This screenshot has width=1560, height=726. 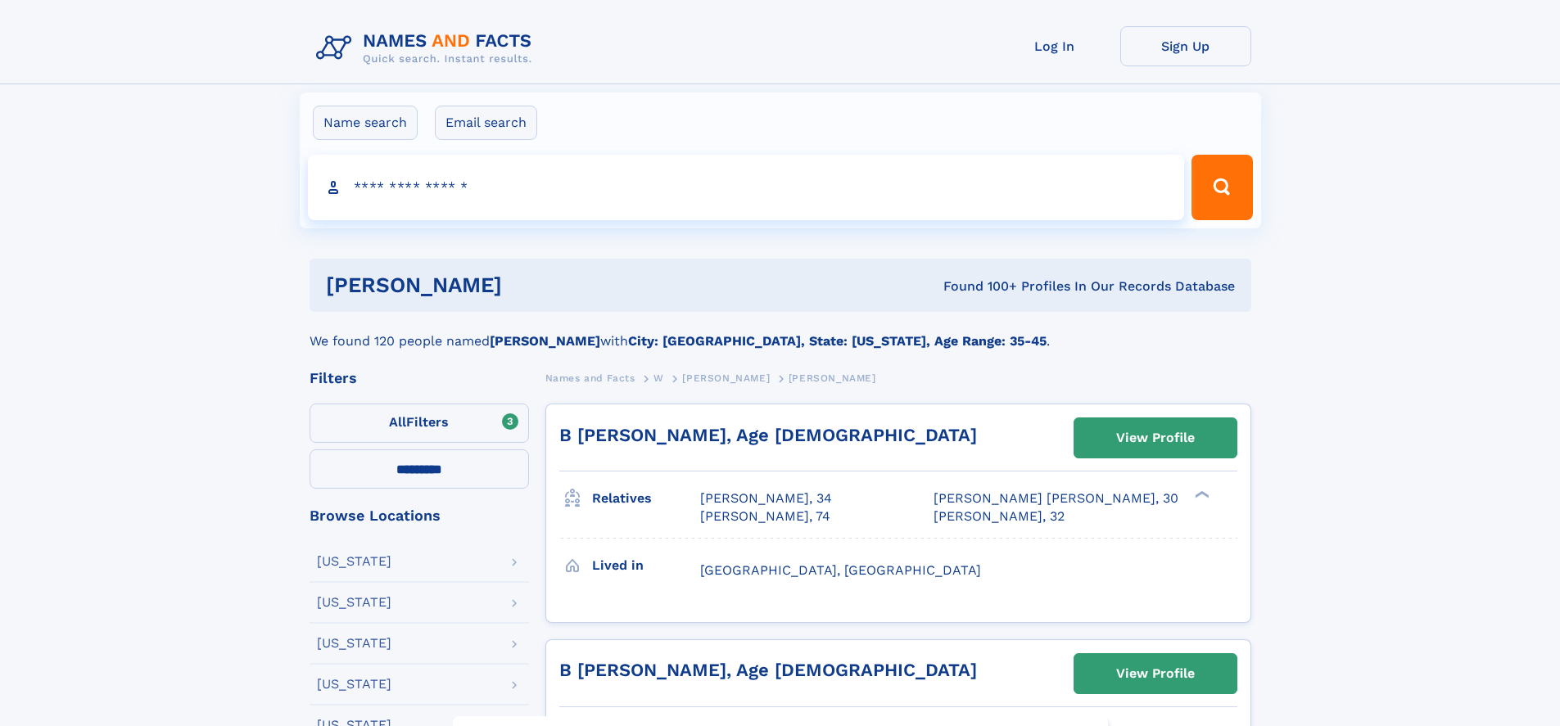 What do you see at coordinates (646, 499) in the screenshot?
I see `h3: Relatives` at bounding box center [646, 499].